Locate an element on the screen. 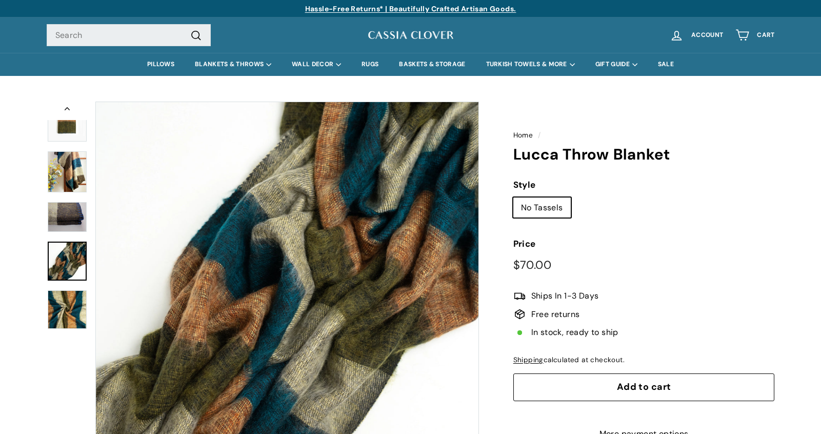  a: SALE is located at coordinates (666, 64).